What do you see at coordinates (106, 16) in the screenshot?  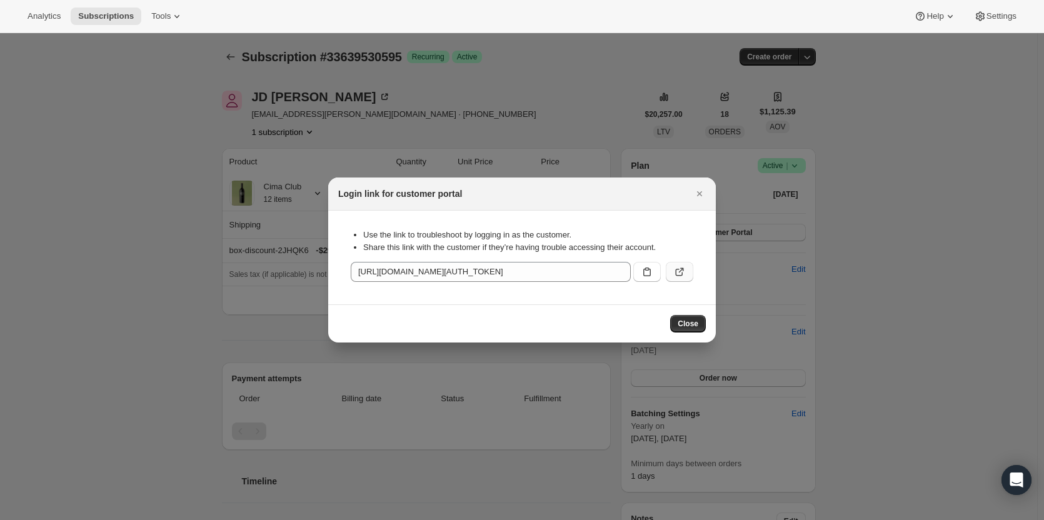 I see `span: Subscriptions` at bounding box center [106, 16].